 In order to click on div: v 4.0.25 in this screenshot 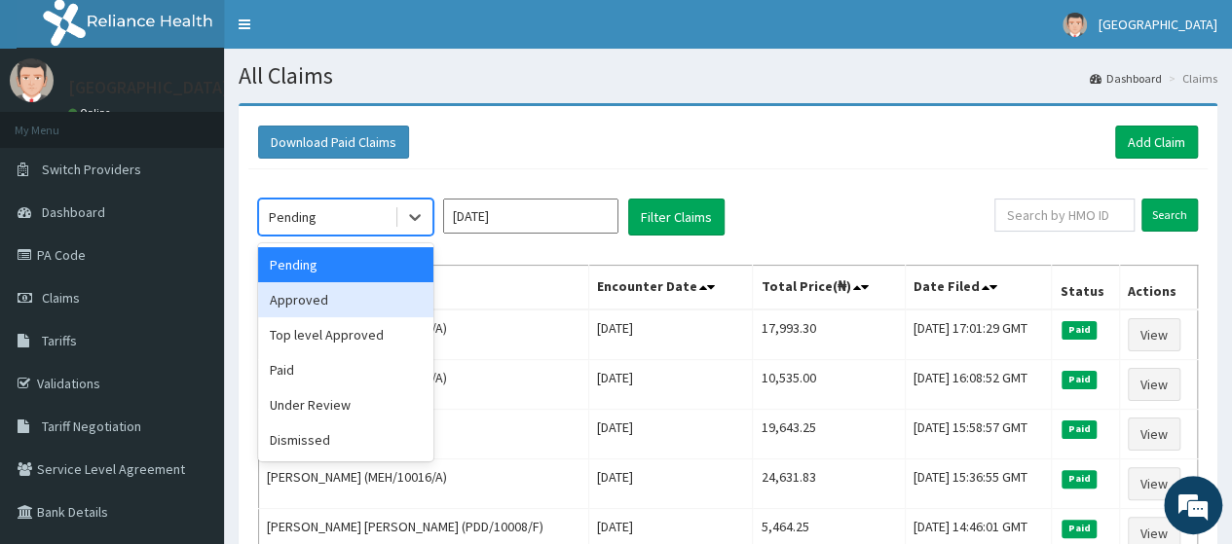, I will do `click(75, 39)`.